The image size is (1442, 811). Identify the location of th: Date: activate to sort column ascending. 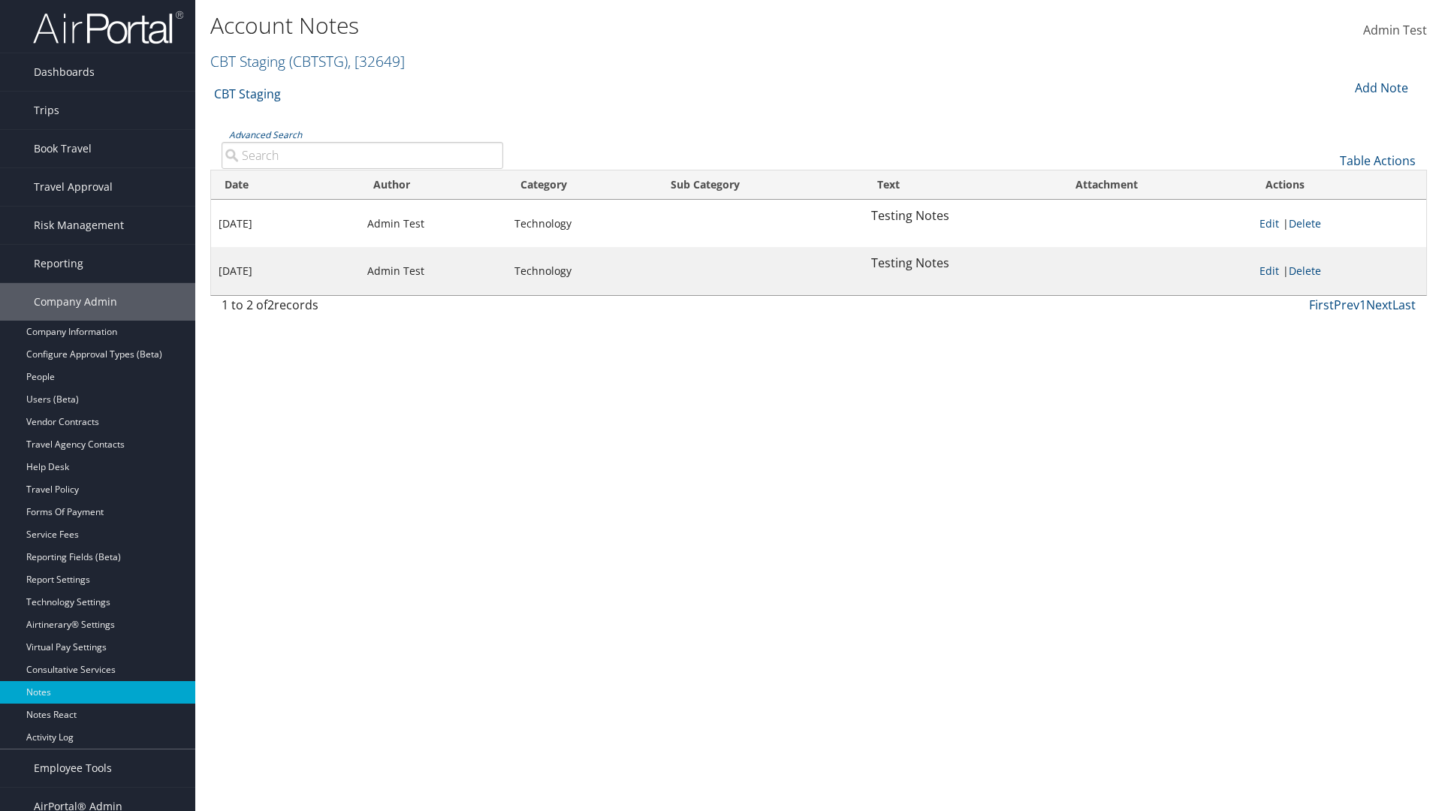
(285, 185).